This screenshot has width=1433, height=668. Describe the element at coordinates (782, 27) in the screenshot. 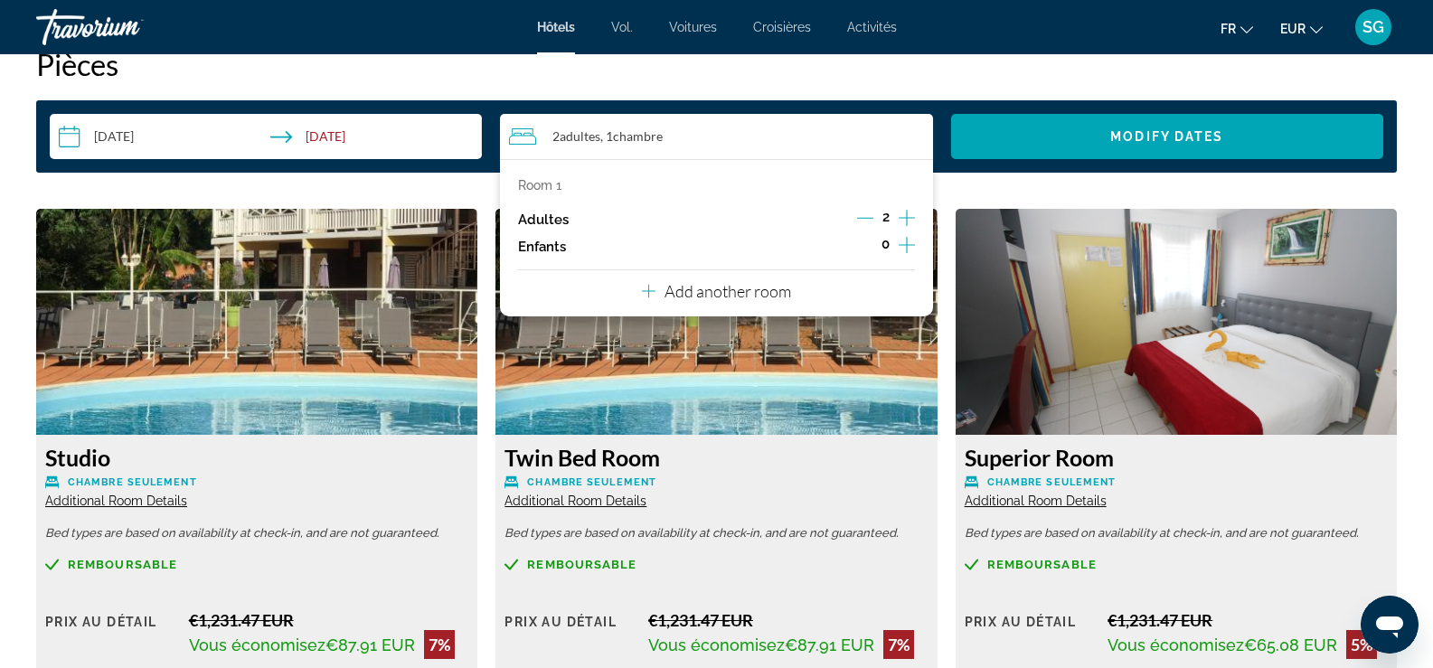

I see `font: Croisières` at that location.